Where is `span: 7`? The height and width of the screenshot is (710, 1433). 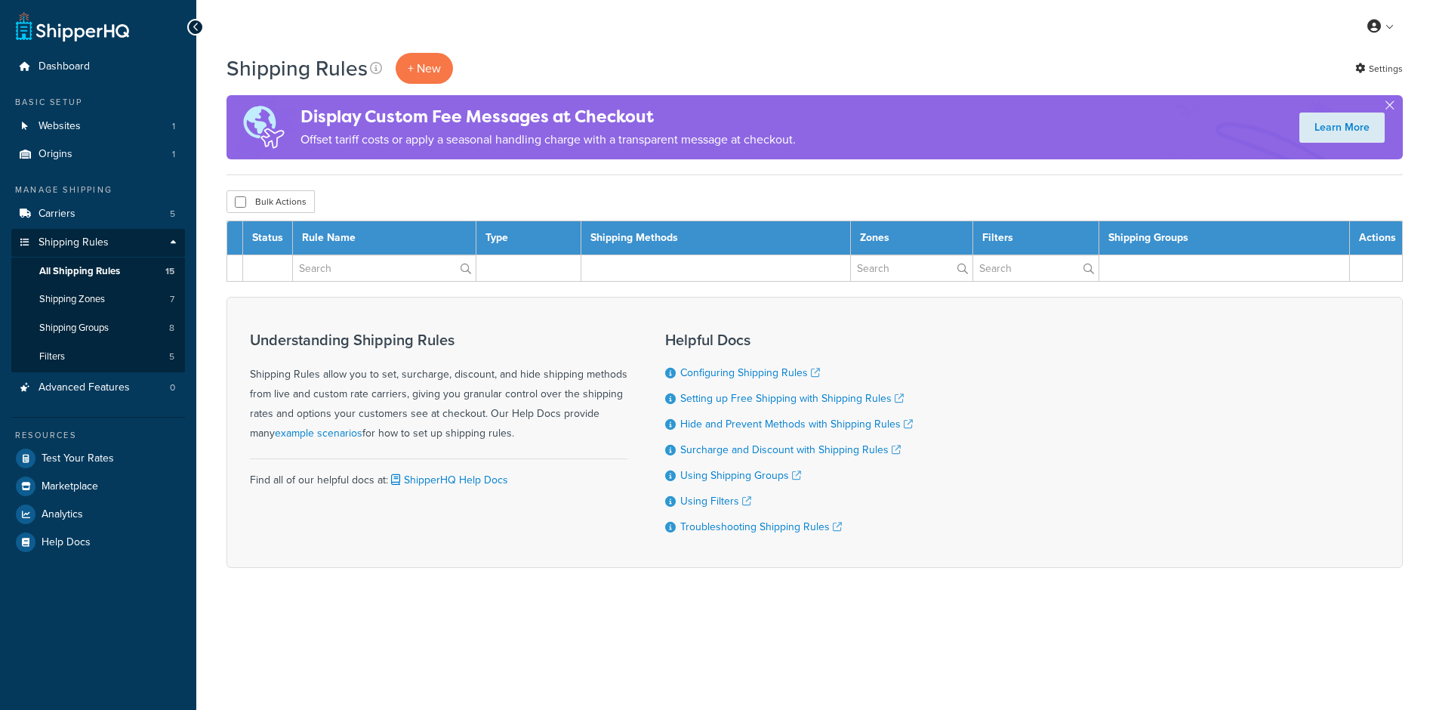 span: 7 is located at coordinates (172, 299).